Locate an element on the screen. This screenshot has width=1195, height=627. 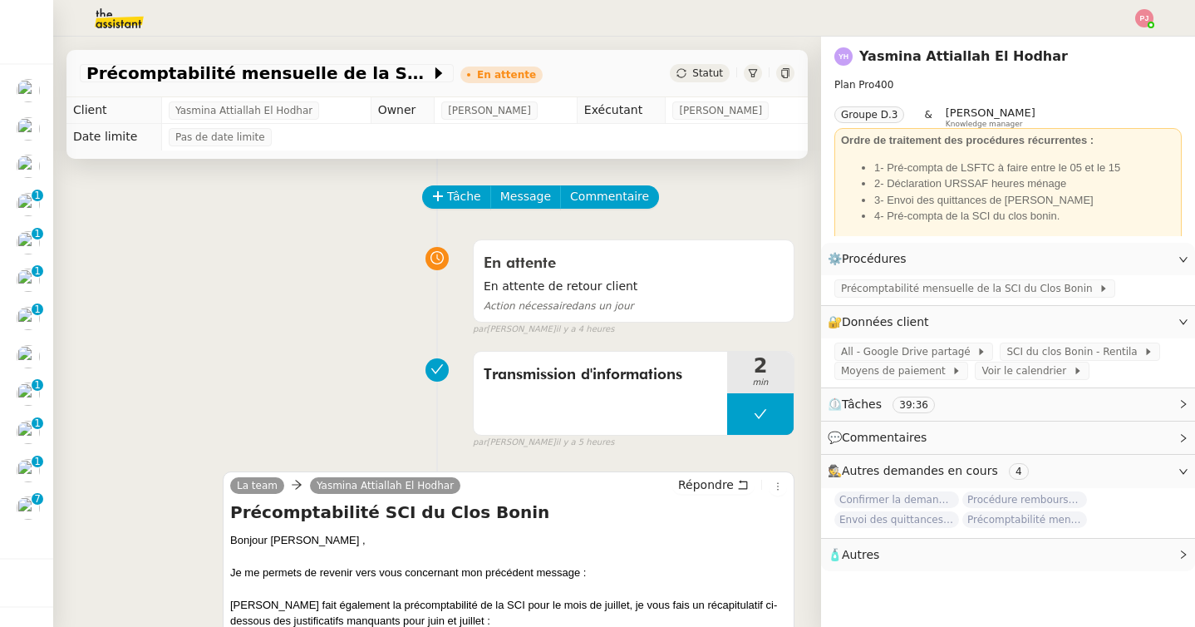
img: users%2F7nLfdXEOePNsgCtodsK58jnyGKv1%2Favatar%2FIMG_1682.jpeg is located at coordinates (28, 470).